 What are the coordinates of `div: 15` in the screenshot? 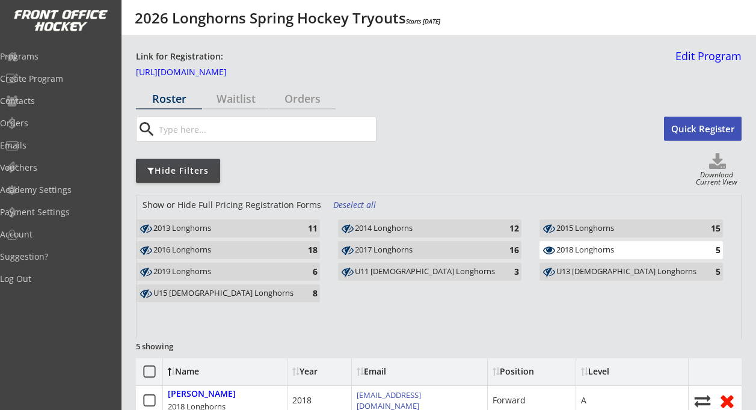 It's located at (708, 228).